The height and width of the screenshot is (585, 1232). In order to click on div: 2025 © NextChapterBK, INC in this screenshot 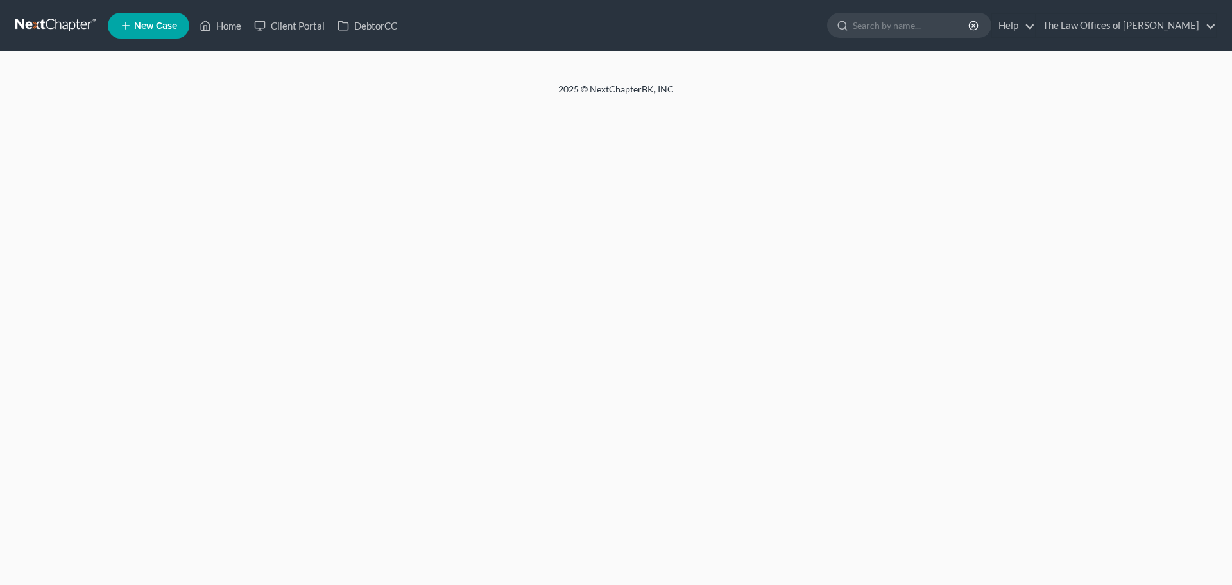, I will do `click(616, 94)`.